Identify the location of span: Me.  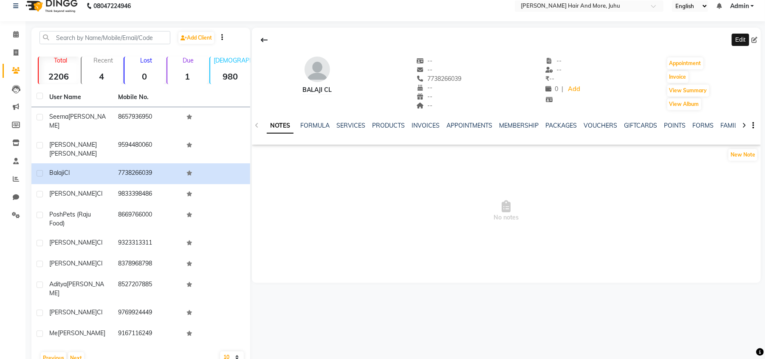
(54, 333).